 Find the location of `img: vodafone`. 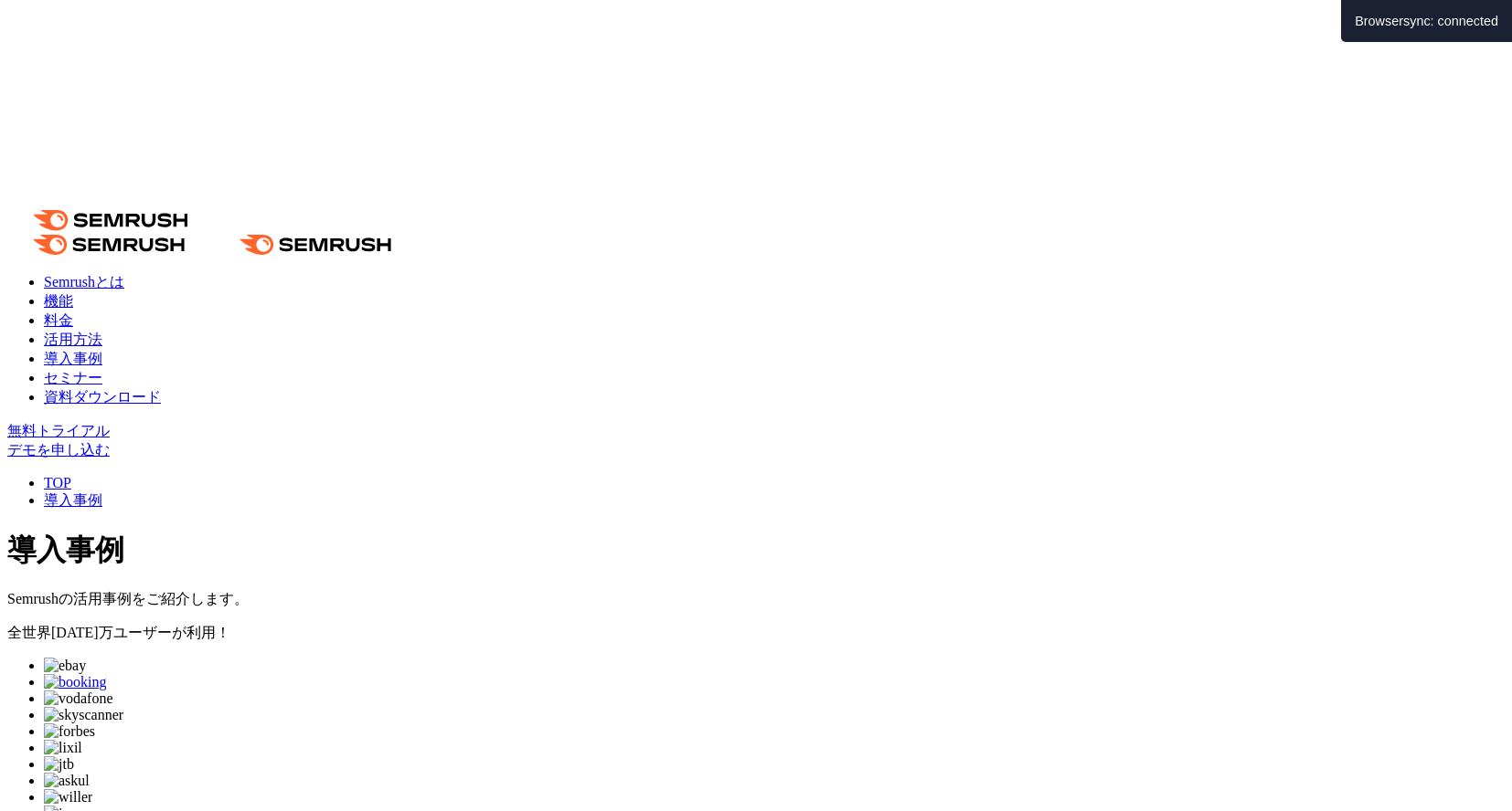

img: vodafone is located at coordinates (78, 699).